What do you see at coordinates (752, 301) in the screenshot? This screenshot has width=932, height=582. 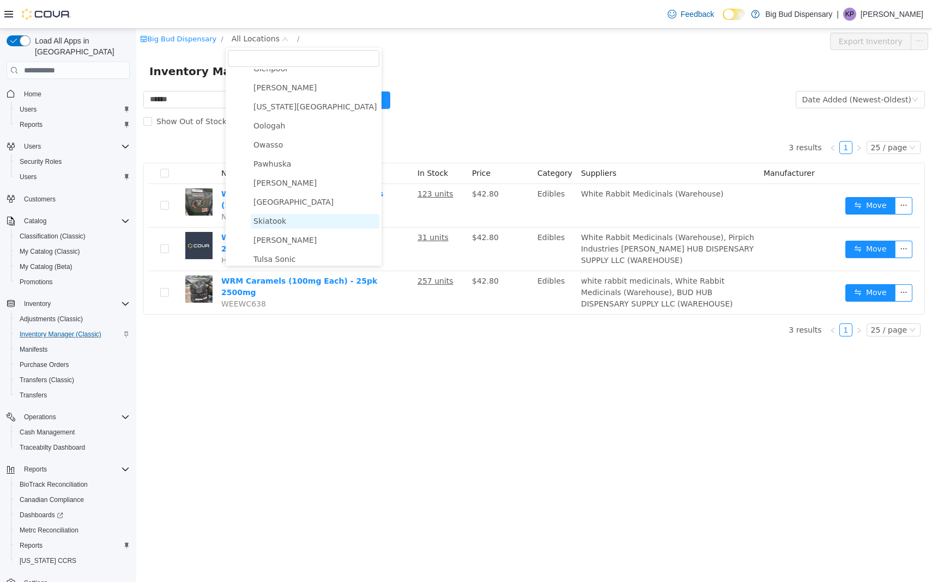 I see `div: 25 / page` at bounding box center [752, 301].